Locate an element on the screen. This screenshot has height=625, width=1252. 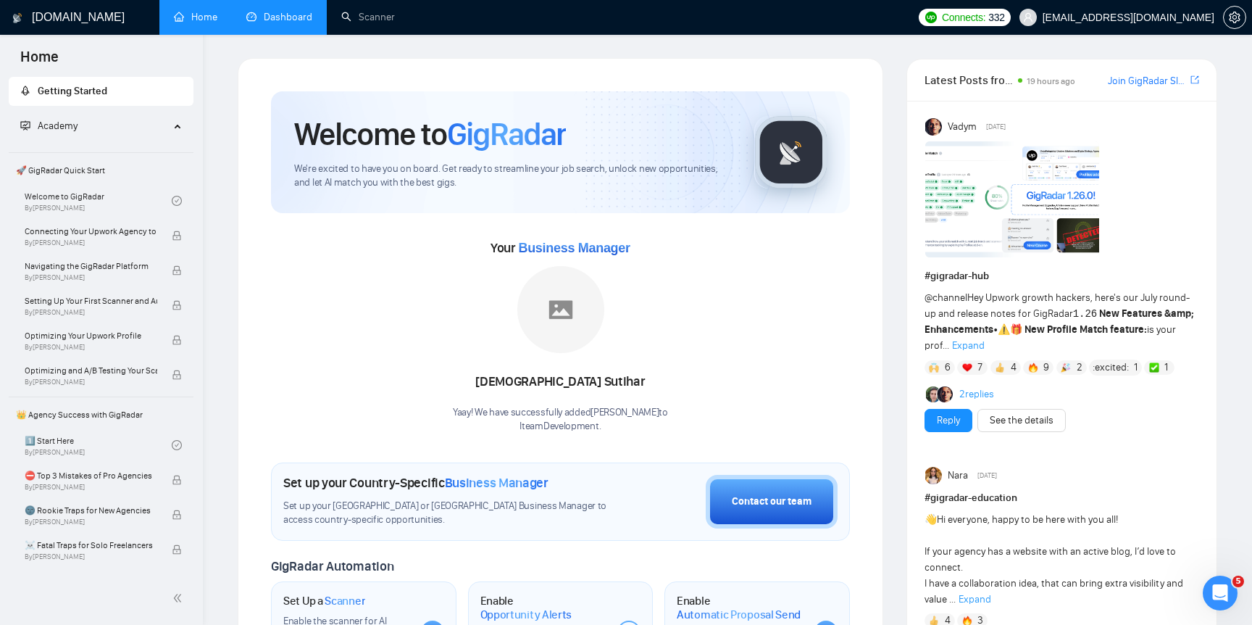
span: ⛔ Top 3 Mistakes of Pro Agencies is located at coordinates (91, 475).